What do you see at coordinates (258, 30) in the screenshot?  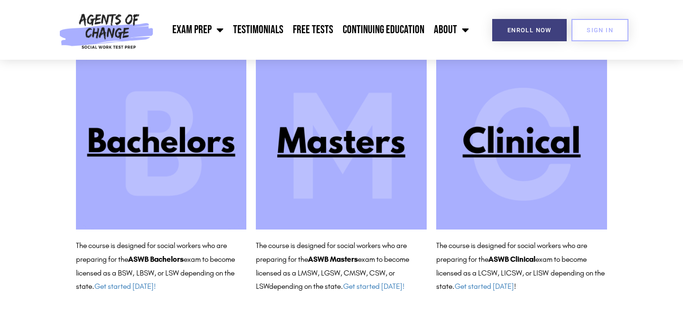 I see `a: Testimonials` at bounding box center [258, 30].